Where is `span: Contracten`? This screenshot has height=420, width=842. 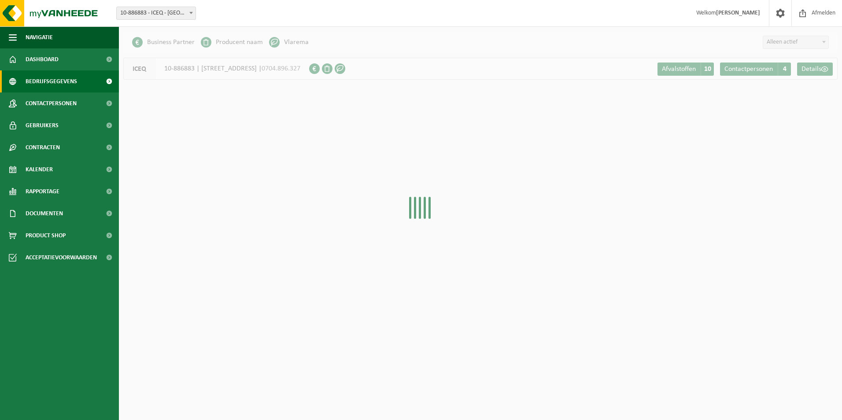
span: Contracten is located at coordinates (43, 148).